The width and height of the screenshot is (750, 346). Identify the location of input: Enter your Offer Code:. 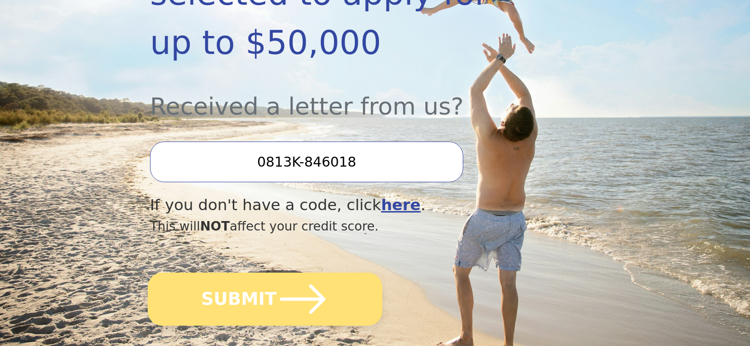
(306, 162).